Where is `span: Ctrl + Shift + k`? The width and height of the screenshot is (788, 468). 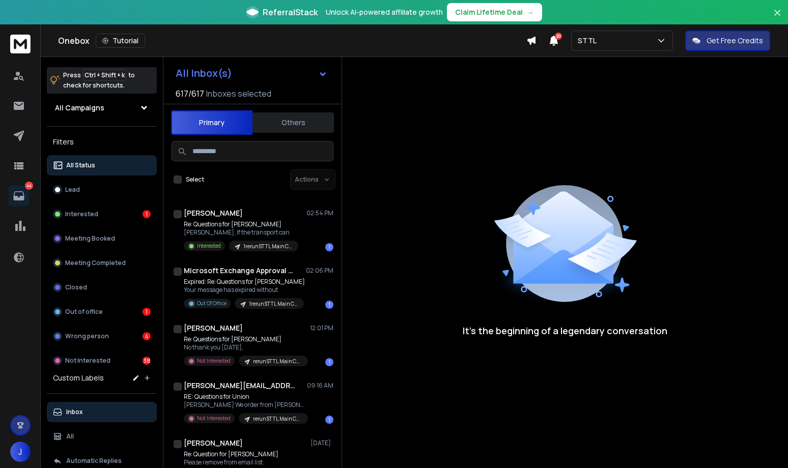 span: Ctrl + Shift + k is located at coordinates (104, 75).